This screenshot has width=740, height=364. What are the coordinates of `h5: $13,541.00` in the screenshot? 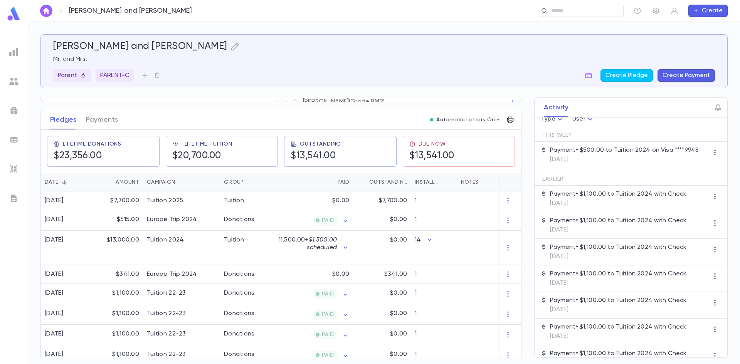 It's located at (313, 156).